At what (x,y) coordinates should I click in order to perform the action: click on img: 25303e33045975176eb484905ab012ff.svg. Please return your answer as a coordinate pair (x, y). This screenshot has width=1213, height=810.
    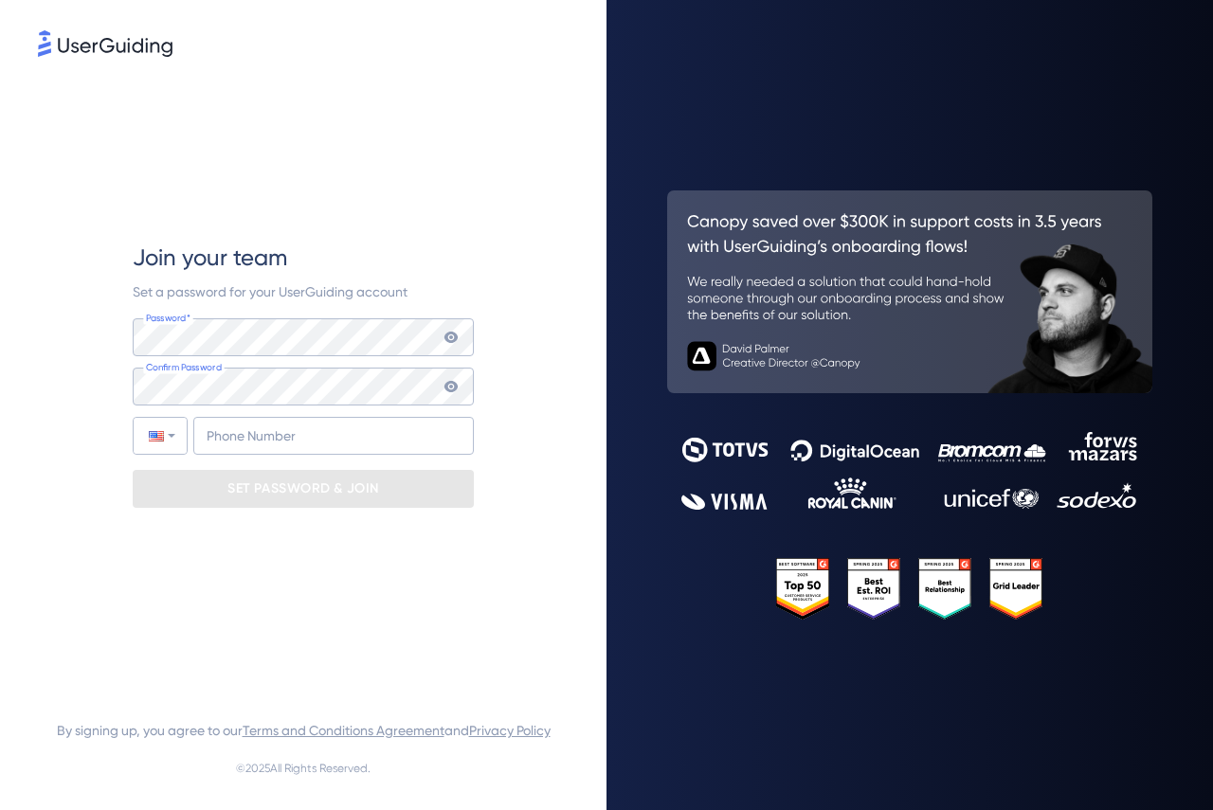
    Looking at the image, I should click on (910, 589).